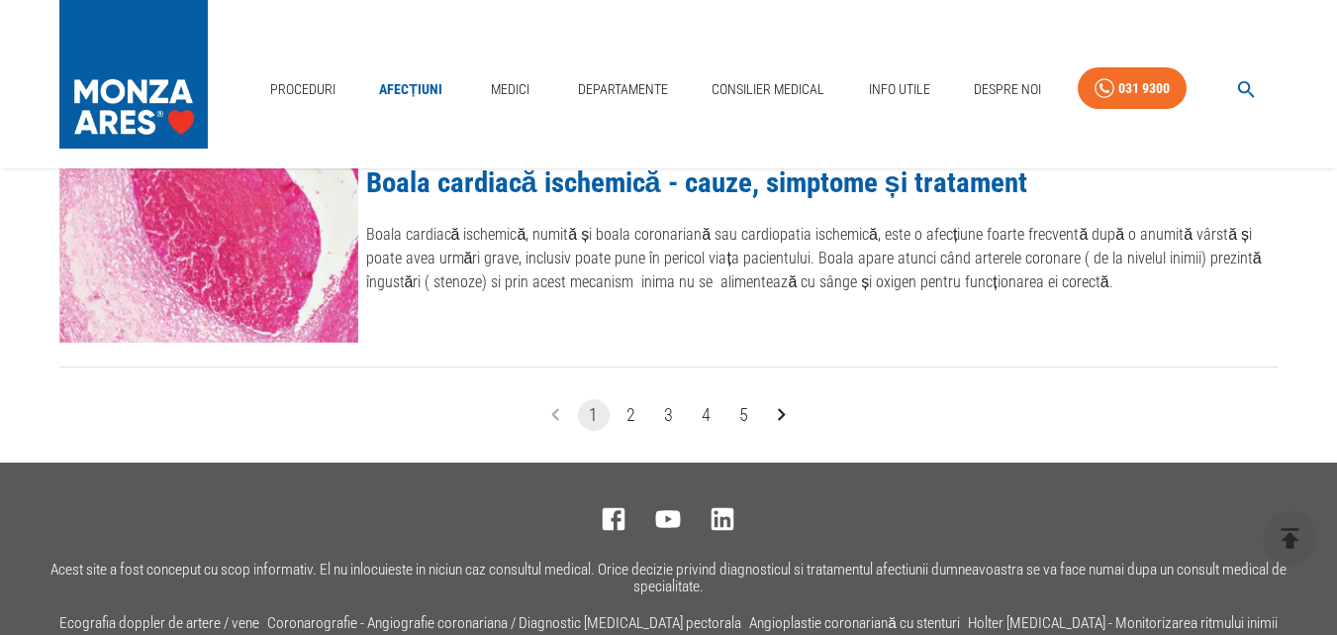 The image size is (1337, 635). I want to click on a: Proceduri, so click(303, 89).